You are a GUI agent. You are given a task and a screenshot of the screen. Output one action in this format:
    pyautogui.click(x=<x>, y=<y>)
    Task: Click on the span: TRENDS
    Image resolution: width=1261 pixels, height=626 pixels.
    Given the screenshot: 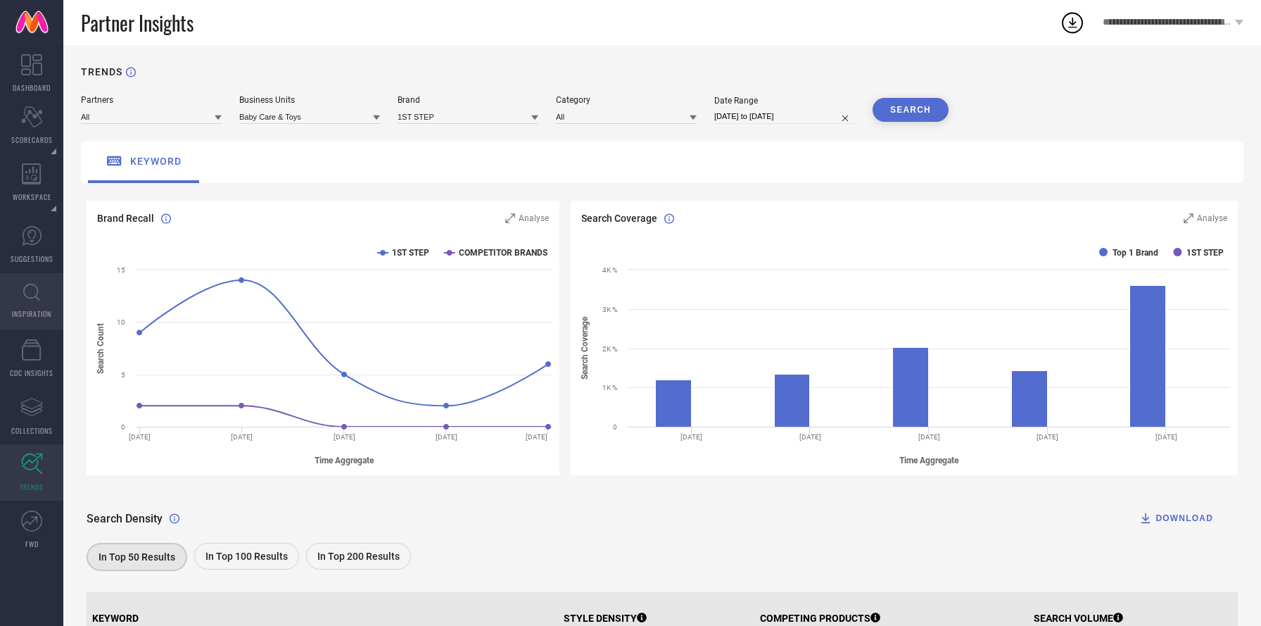 What is the action you would take?
    pyautogui.click(x=32, y=486)
    